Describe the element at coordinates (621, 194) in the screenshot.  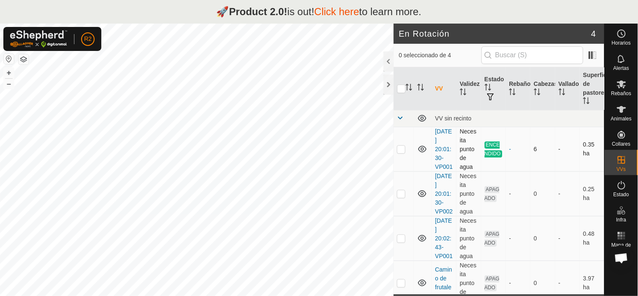
I see `span: Estado` at that location.